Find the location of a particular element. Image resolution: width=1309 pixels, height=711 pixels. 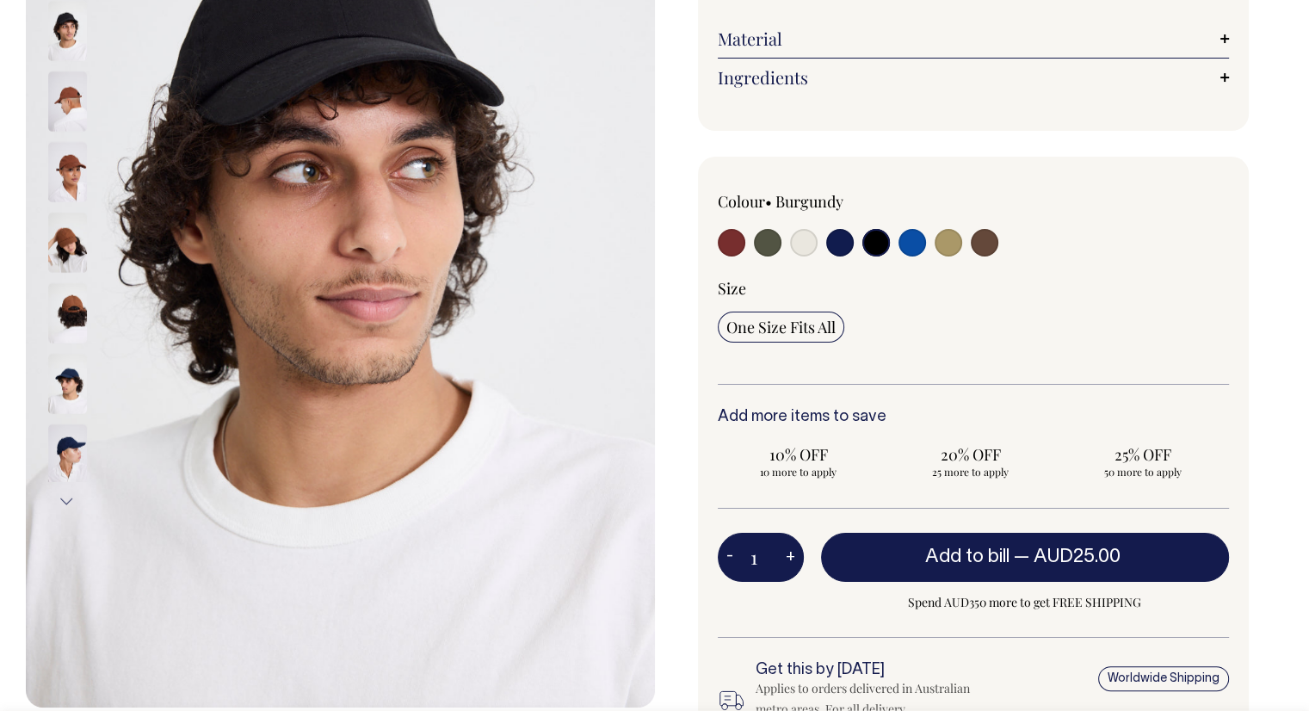

span: Add to bill is located at coordinates (967, 557).